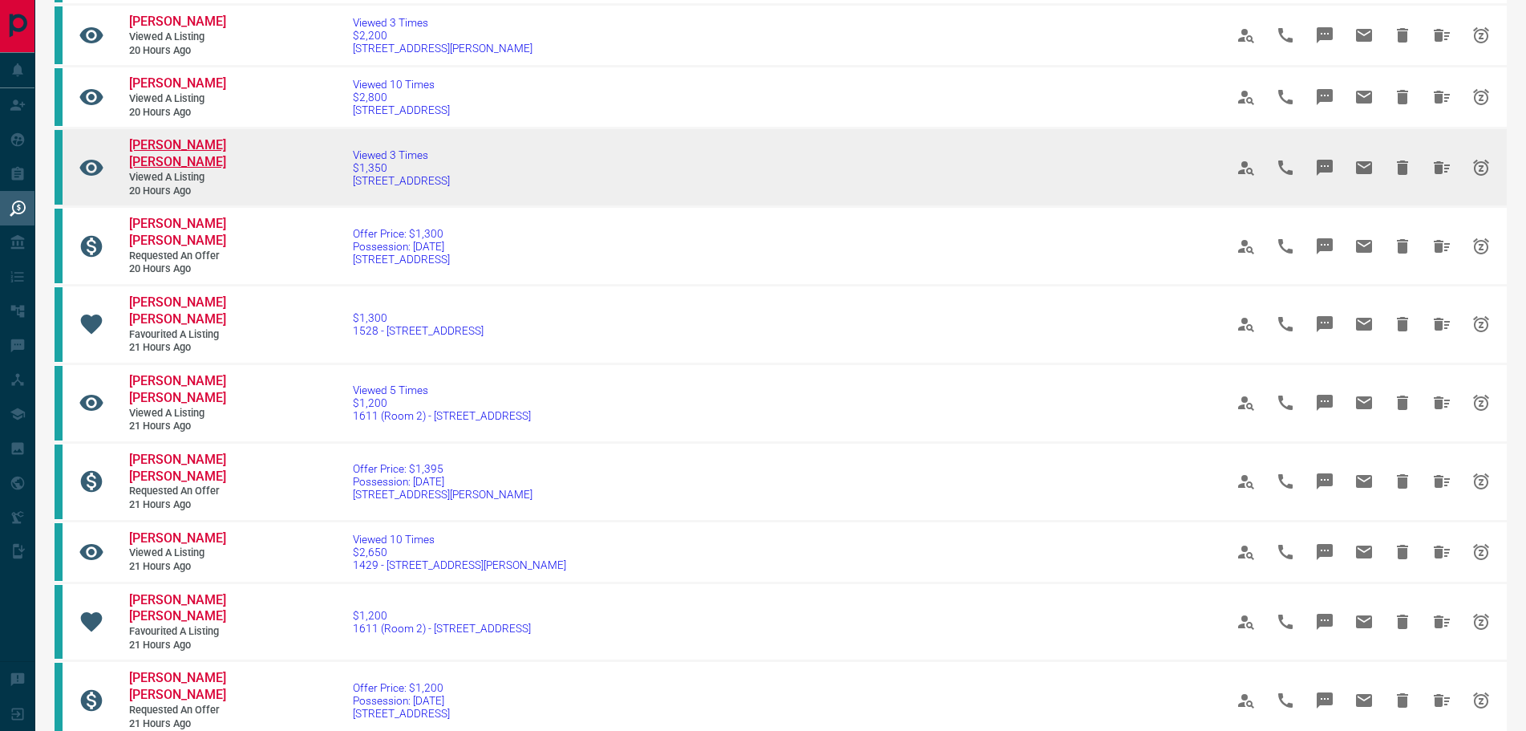  I want to click on span: $1,200, so click(442, 403).